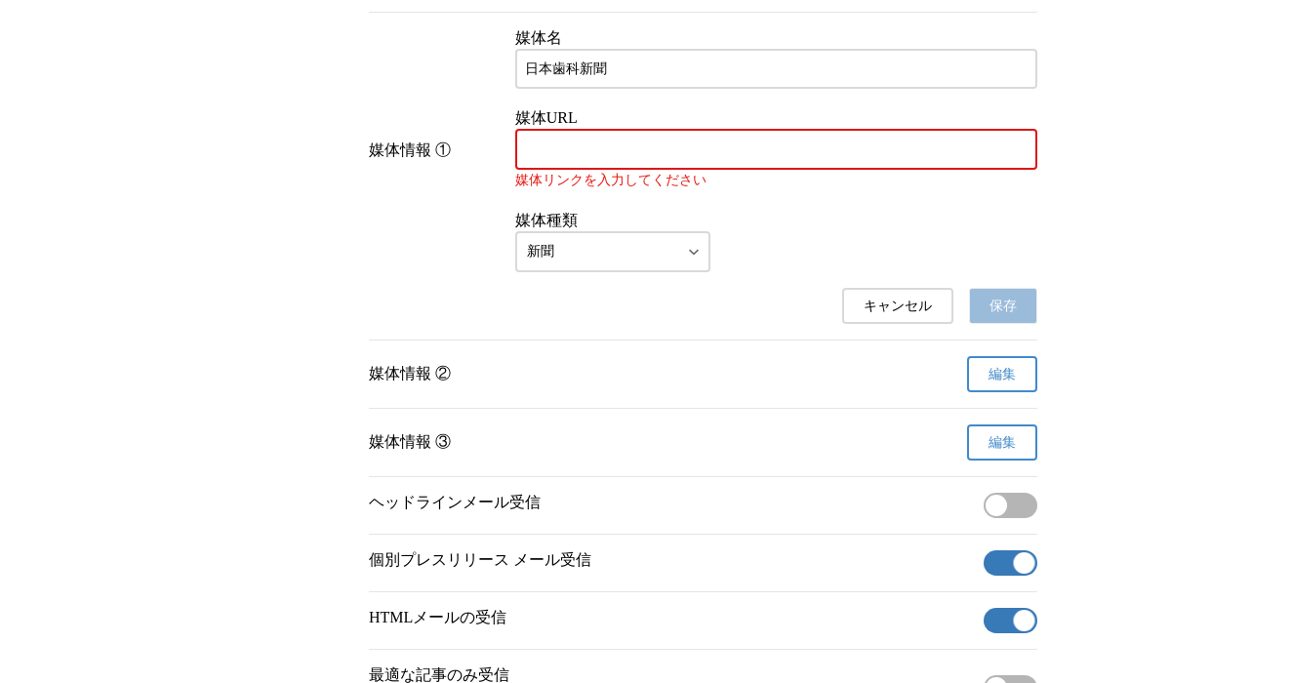 Image resolution: width=1292 pixels, height=683 pixels. I want to click on div: 媒体情報 ③, so click(432, 442).